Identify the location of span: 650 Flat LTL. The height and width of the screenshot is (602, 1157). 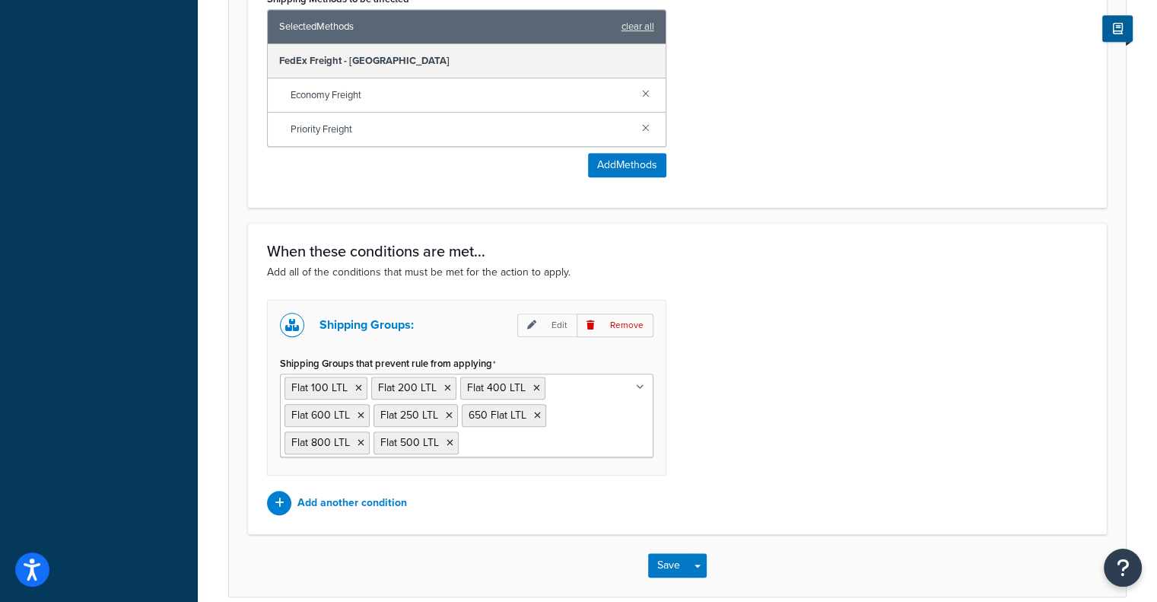
(497, 414).